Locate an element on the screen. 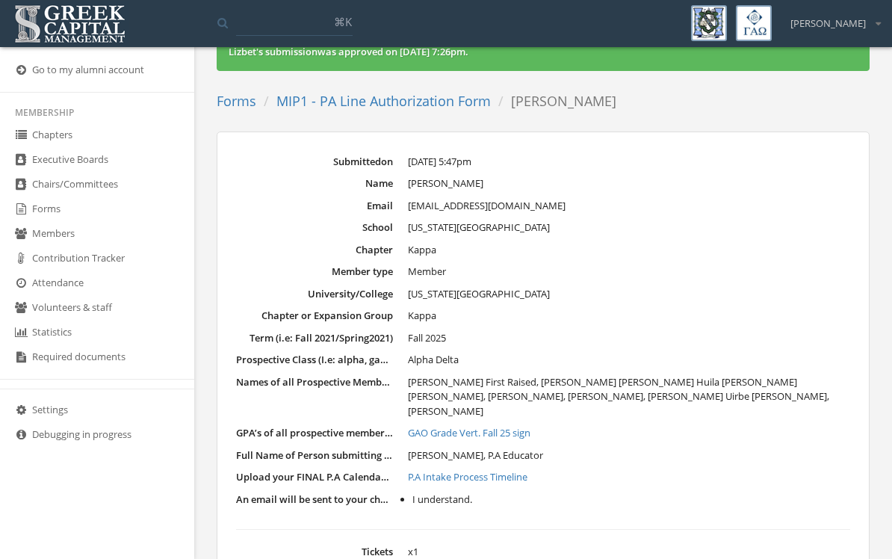  a: Forms is located at coordinates (236, 101).